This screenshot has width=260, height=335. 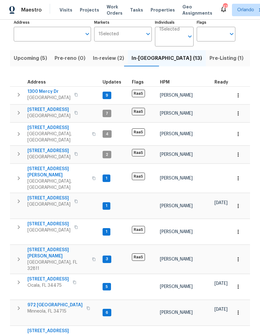 What do you see at coordinates (89, 10) in the screenshot?
I see `span: Projects` at bounding box center [89, 10].